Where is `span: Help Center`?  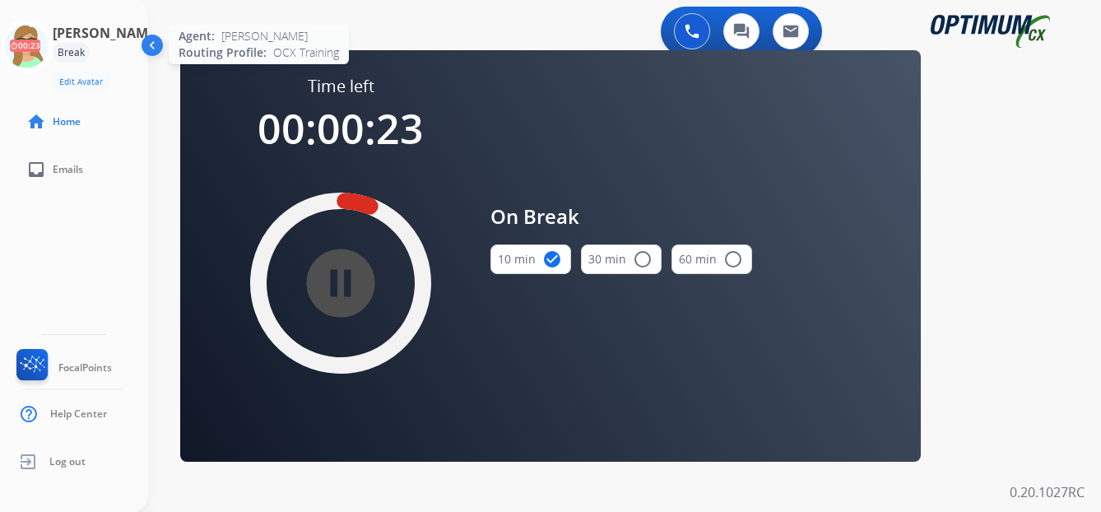 span: Help Center is located at coordinates (78, 414).